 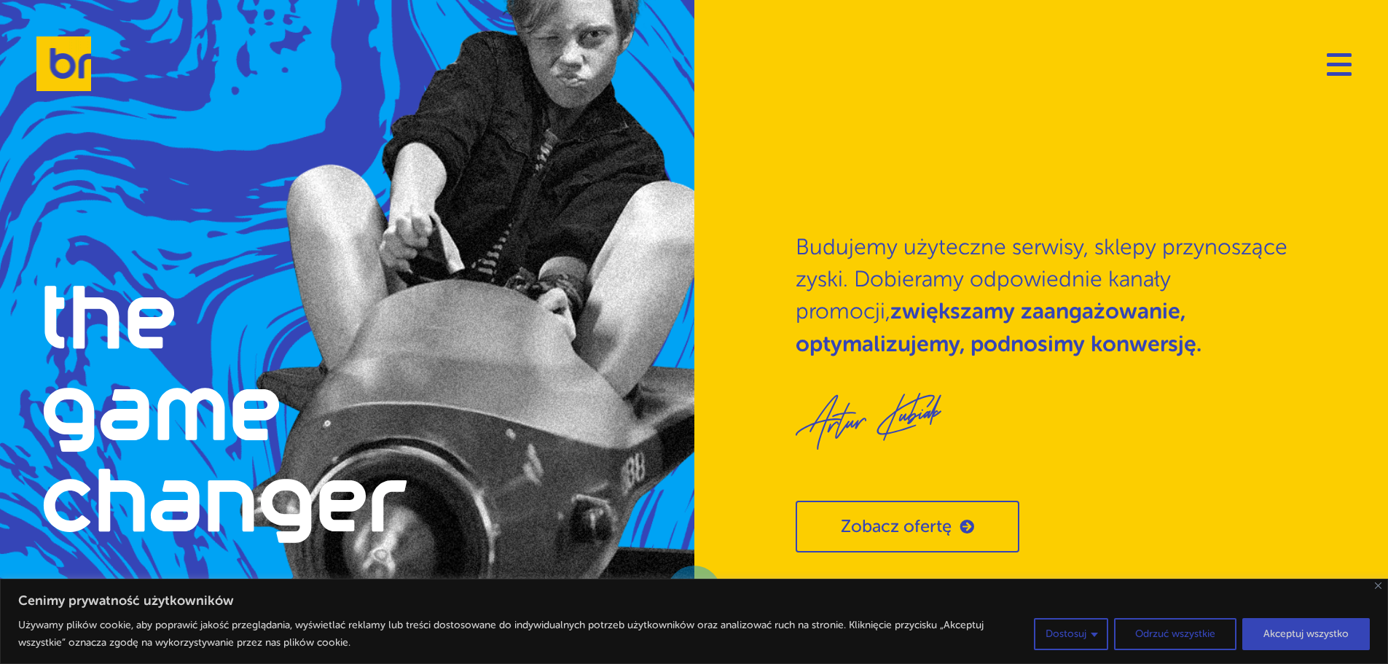 What do you see at coordinates (63, 63) in the screenshot?
I see `img: Brandoo Group` at bounding box center [63, 63].